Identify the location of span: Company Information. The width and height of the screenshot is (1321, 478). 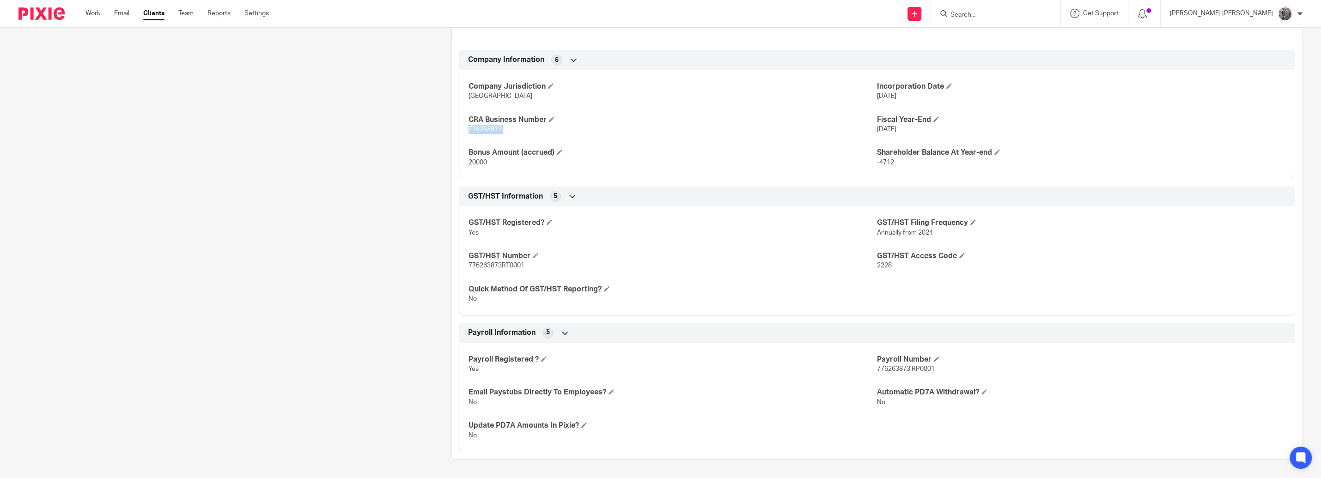
(506, 60).